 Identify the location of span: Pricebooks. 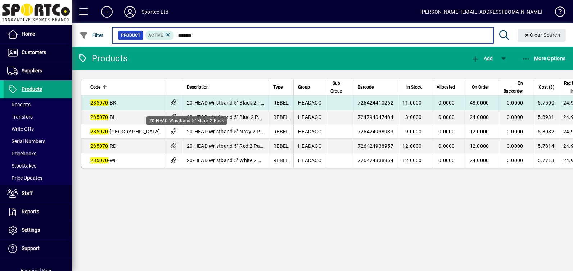
(22, 153).